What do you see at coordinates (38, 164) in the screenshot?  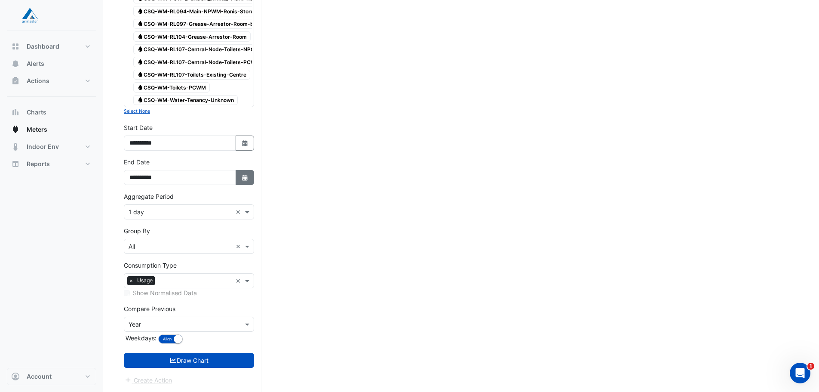 I see `span: Reports` at bounding box center [38, 164].